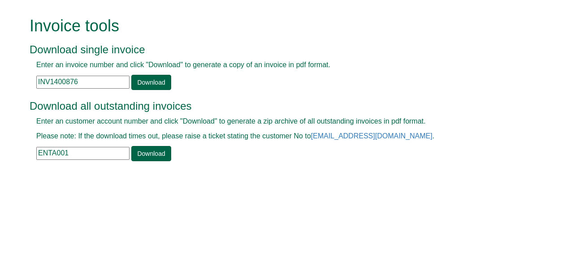  What do you see at coordinates (275, 122) in the screenshot?
I see `p: Enter an customer account number and click "Download" to generate a zip archive of all outstandin...` at bounding box center [275, 122].